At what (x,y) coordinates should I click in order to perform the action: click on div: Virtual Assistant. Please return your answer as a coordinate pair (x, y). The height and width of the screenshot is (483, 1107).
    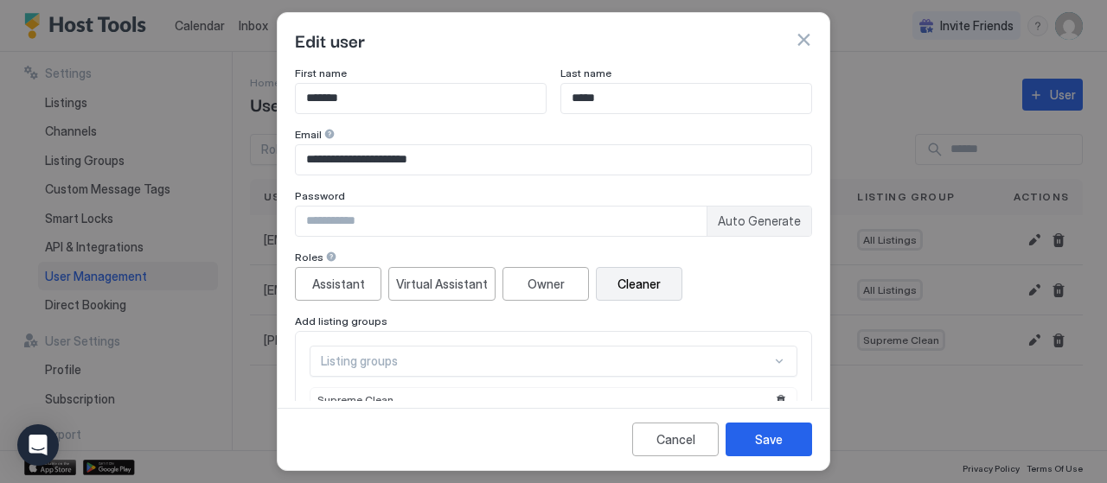
    Looking at the image, I should click on (442, 284).